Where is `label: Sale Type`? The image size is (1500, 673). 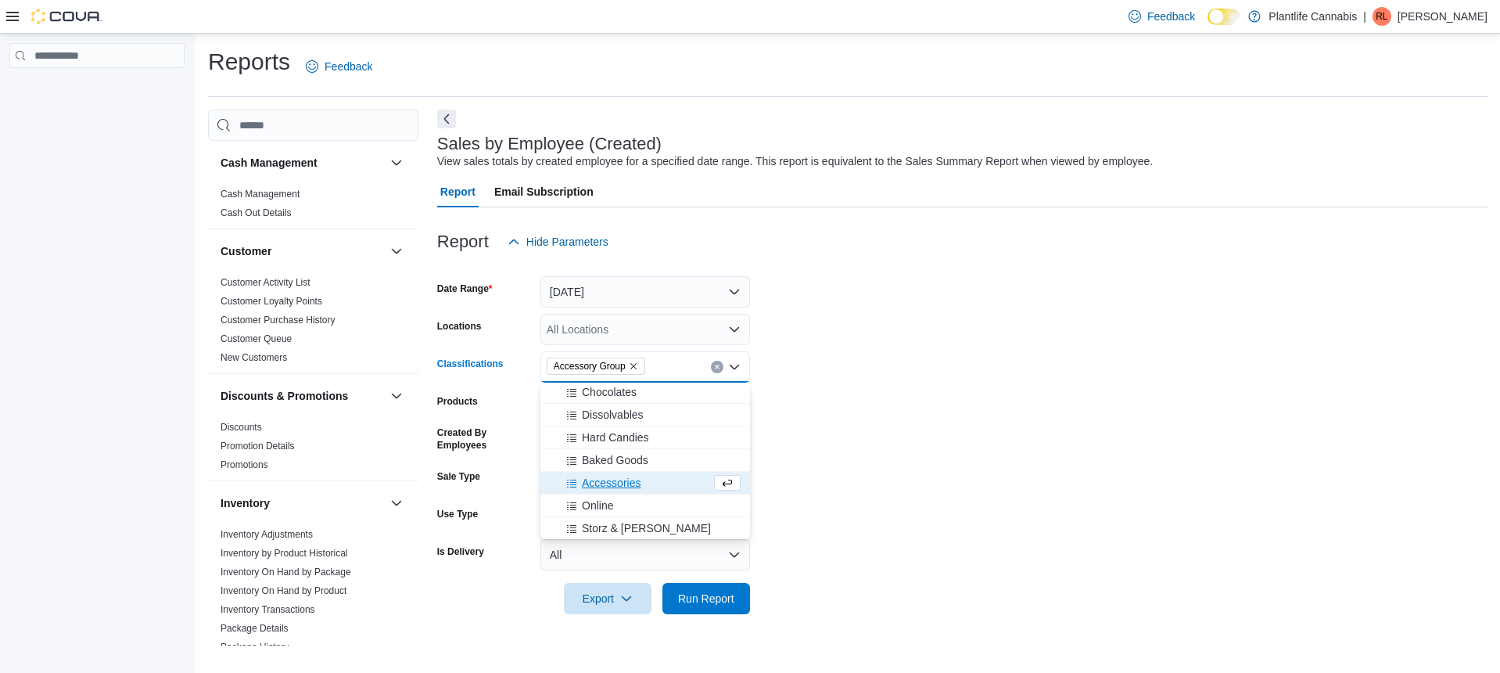 label: Sale Type is located at coordinates (458, 476).